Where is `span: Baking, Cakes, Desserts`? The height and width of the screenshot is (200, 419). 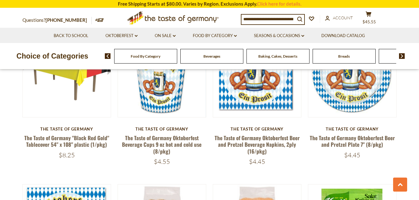
span: Baking, Cakes, Desserts is located at coordinates (278, 56).